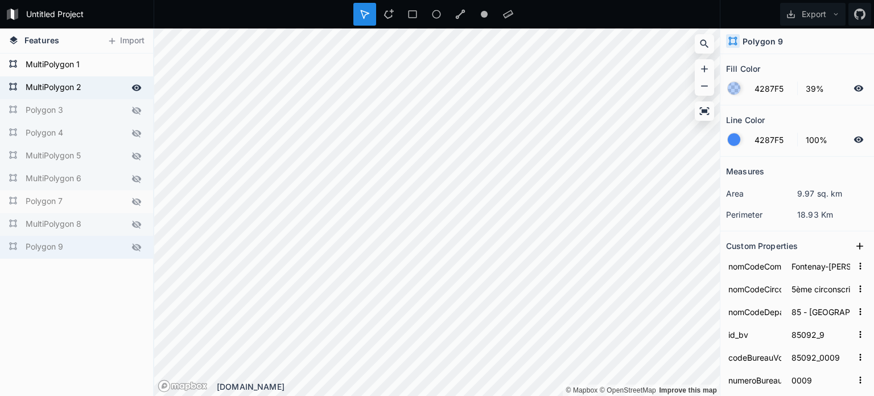 The image size is (874, 396). What do you see at coordinates (743, 68) in the screenshot?
I see `h2: Fill Color` at bounding box center [743, 68].